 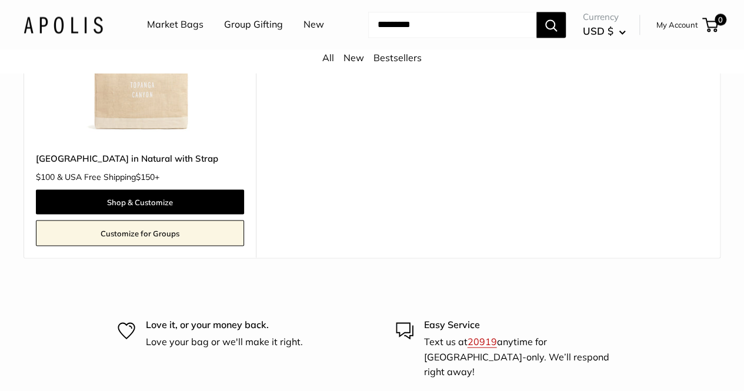 I want to click on button: Search, so click(x=551, y=25).